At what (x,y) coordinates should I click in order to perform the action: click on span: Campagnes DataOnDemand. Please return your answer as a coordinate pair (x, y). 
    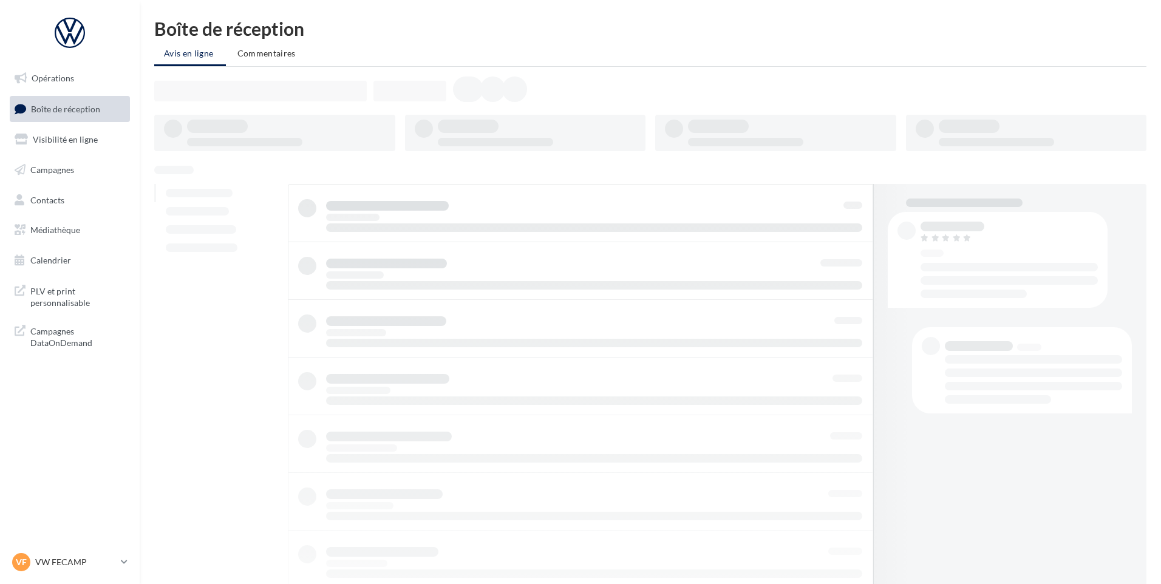
    Looking at the image, I should click on (78, 336).